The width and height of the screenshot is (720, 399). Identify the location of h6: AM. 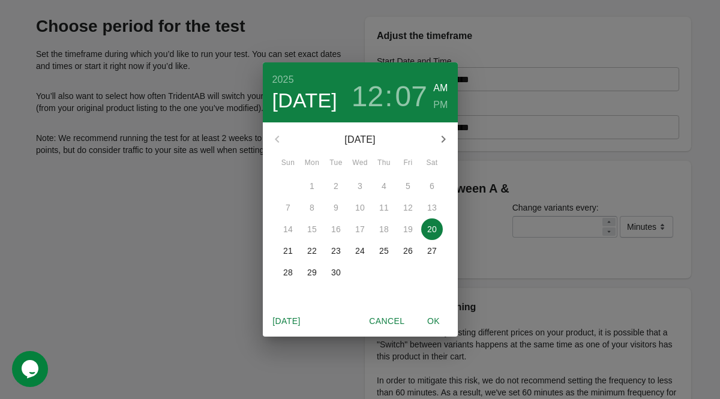
(440, 88).